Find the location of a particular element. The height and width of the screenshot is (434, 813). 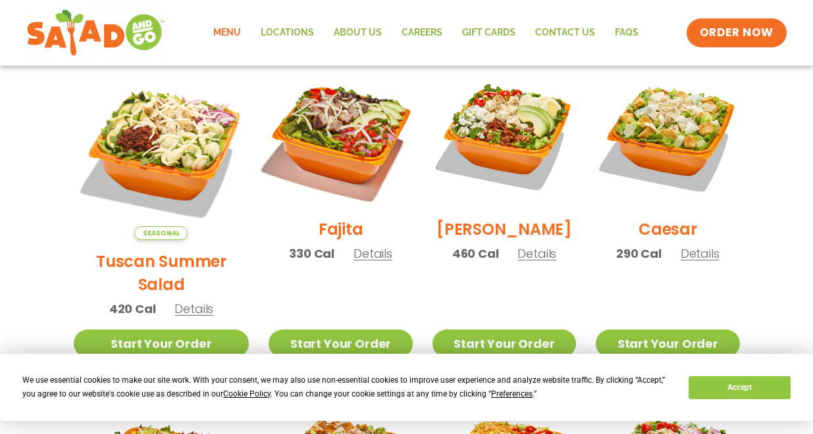

span: 460 Cal is located at coordinates (475, 253).